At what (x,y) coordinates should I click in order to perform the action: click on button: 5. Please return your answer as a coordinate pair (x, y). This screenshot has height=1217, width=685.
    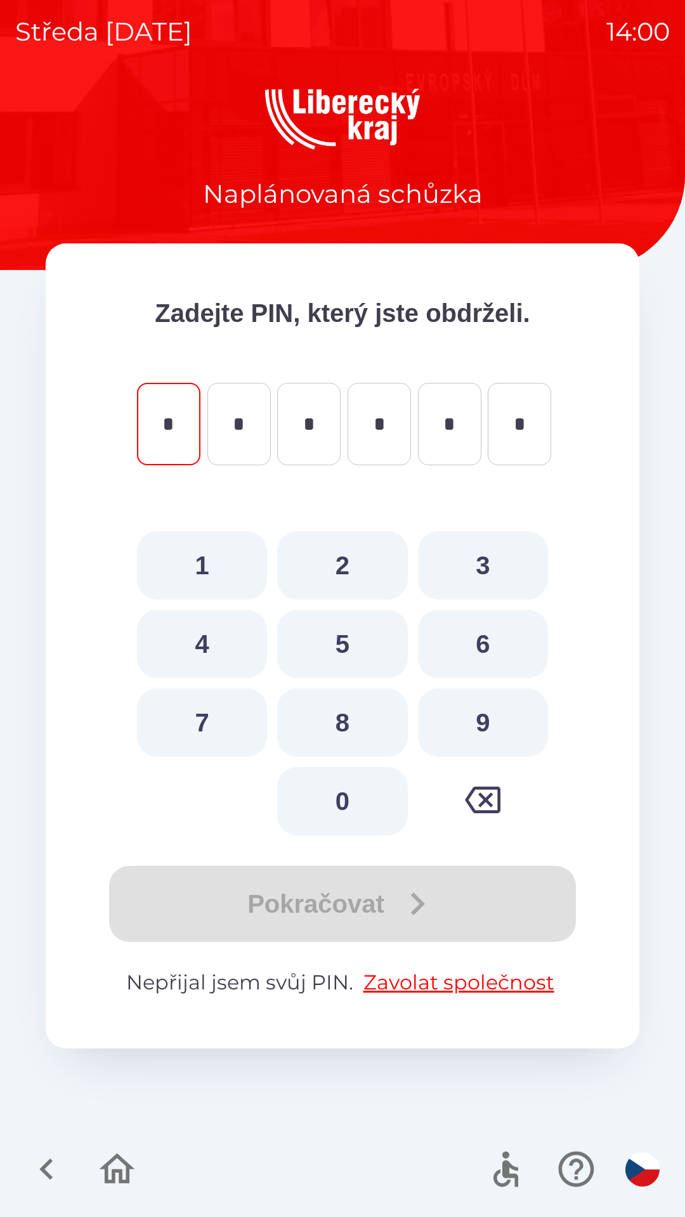
    Looking at the image, I should click on (342, 644).